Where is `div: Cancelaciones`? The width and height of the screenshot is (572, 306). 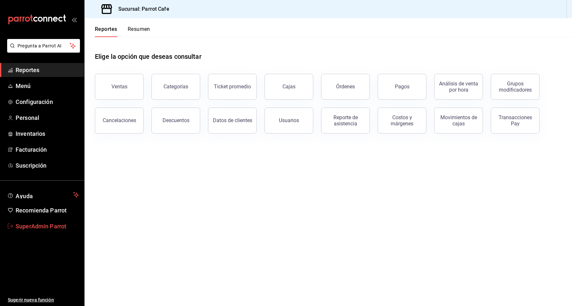
div: Cancelaciones is located at coordinates (119, 120).